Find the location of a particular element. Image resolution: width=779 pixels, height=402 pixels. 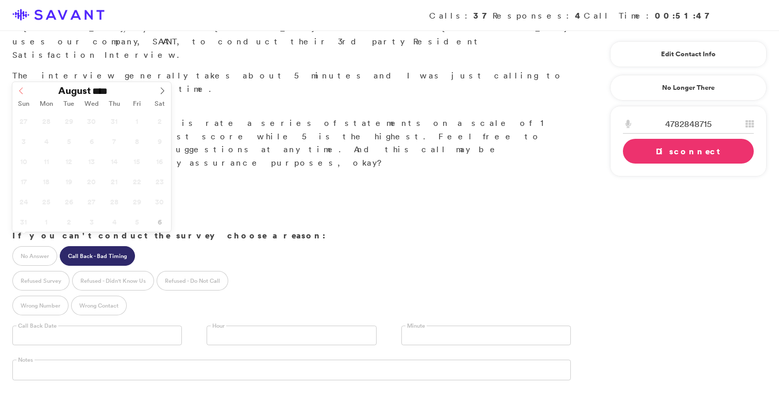

span: August 22, 2025 is located at coordinates (137, 181).